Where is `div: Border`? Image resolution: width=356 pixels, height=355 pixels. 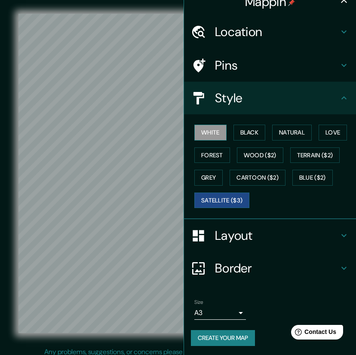
div: Border is located at coordinates (270, 268).